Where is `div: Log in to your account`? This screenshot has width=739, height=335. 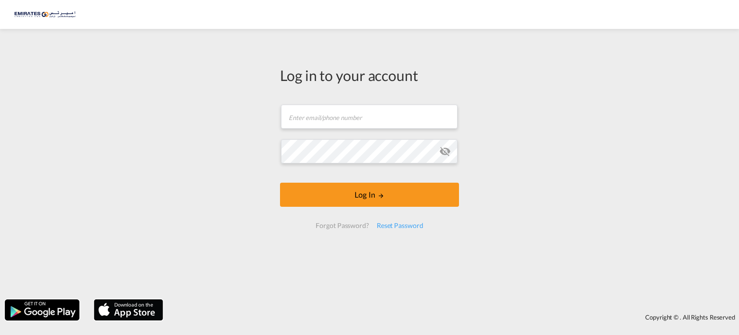
div: Log in to your account is located at coordinates (370, 75).